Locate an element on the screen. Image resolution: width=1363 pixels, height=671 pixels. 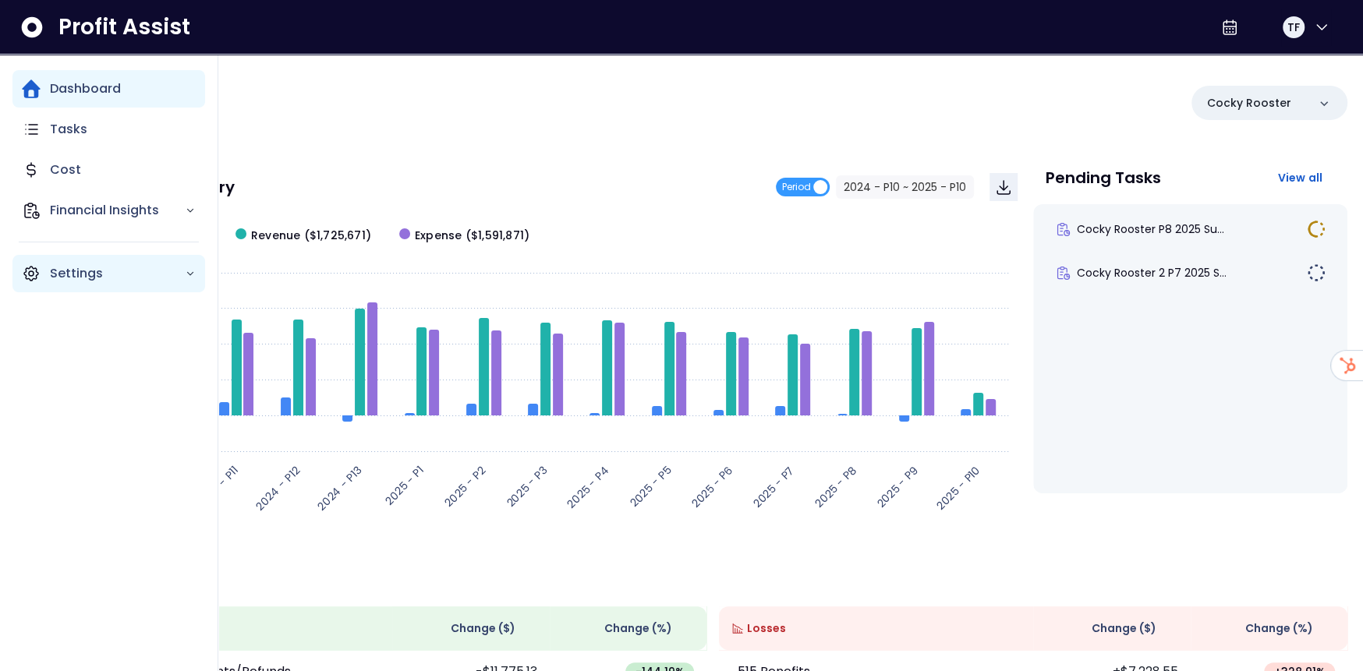
button: 2024 - P10 ~ 2025 - P10 is located at coordinates (905, 187).